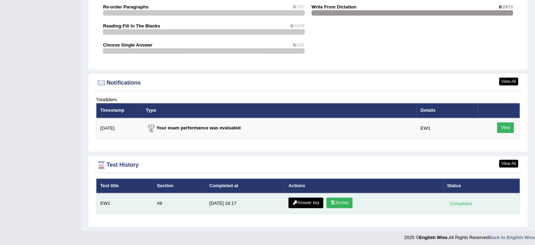 This screenshot has height=245, width=535. I want to click on strong: Back to English Wise, so click(512, 237).